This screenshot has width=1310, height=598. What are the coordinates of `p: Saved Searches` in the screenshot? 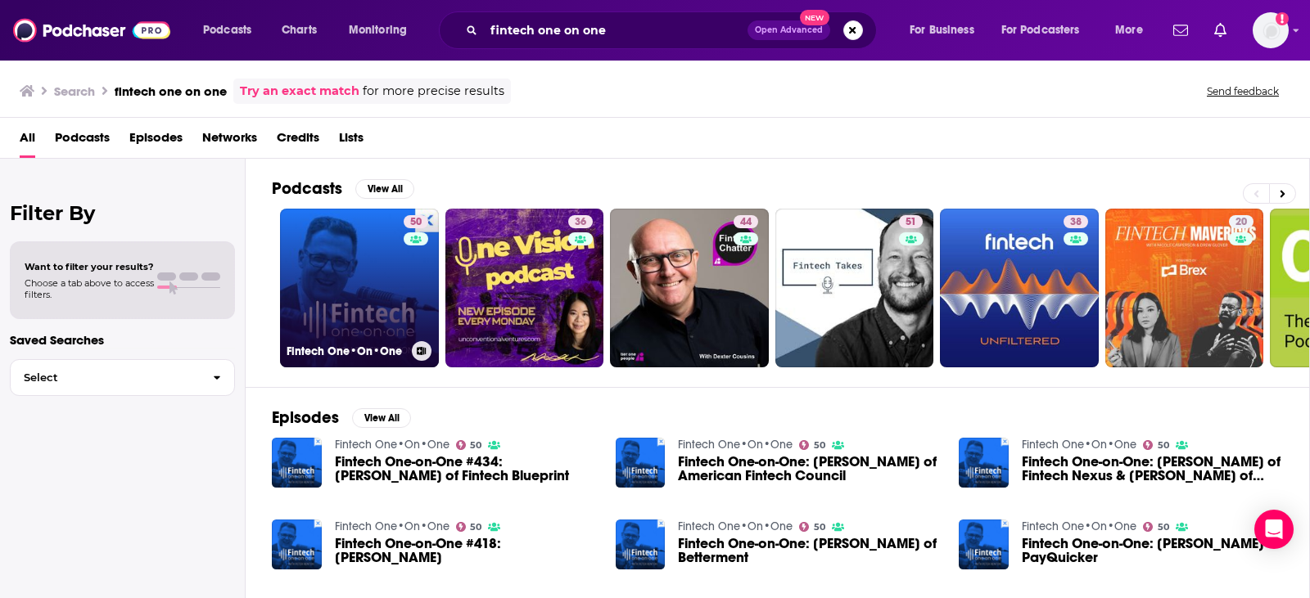 It's located at (122, 340).